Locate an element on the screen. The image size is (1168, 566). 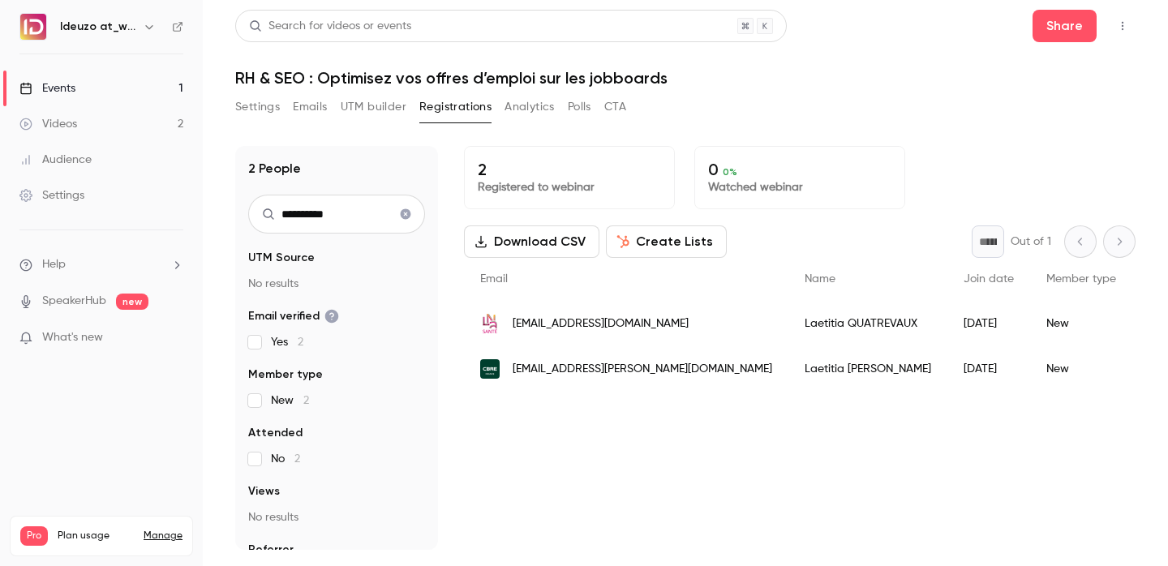
img: cbre.fr is located at coordinates (490, 369).